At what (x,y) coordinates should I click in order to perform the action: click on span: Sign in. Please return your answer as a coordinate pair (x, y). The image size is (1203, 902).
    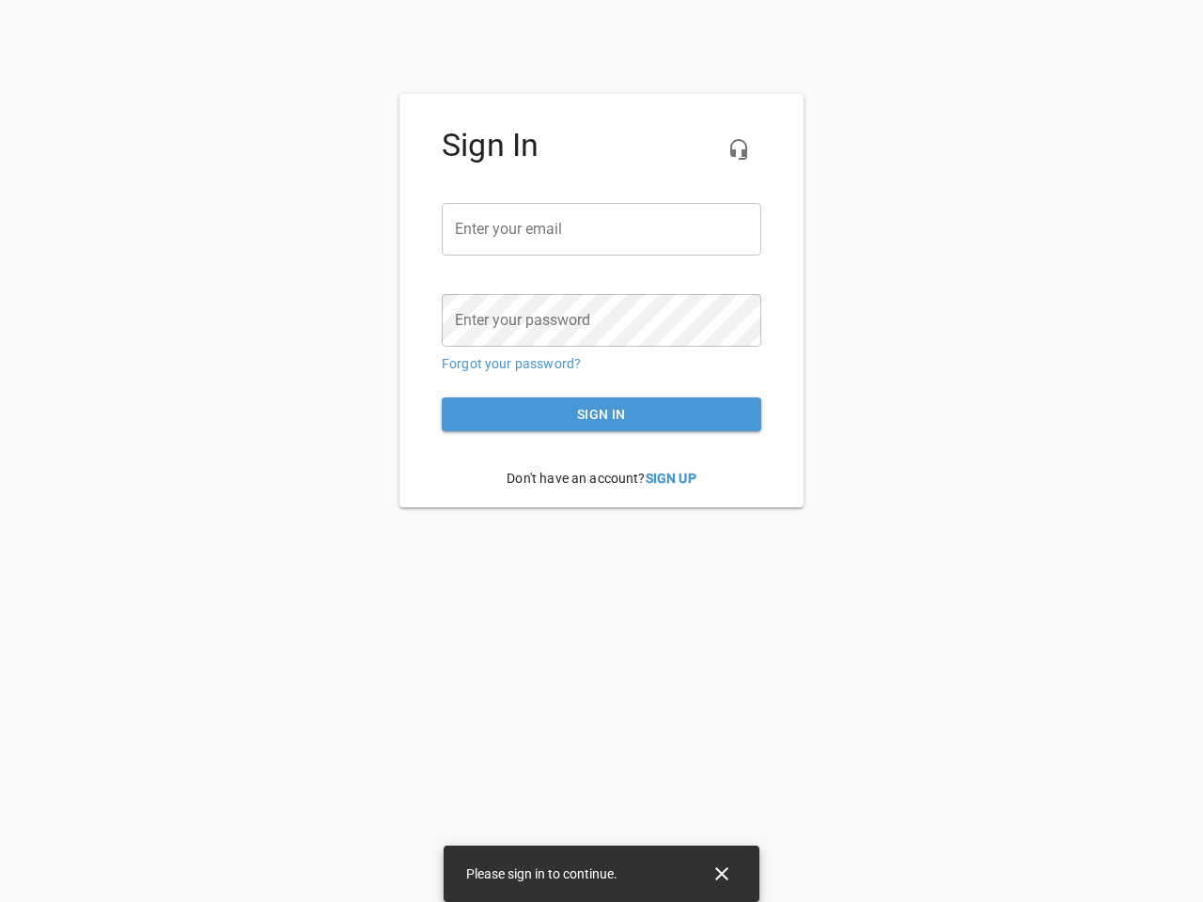
    Looking at the image, I should click on (601, 414).